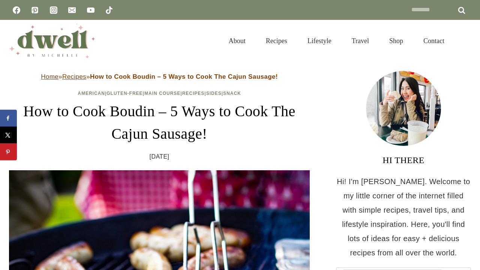  I want to click on nav: Primary Navigation, so click(337, 41).